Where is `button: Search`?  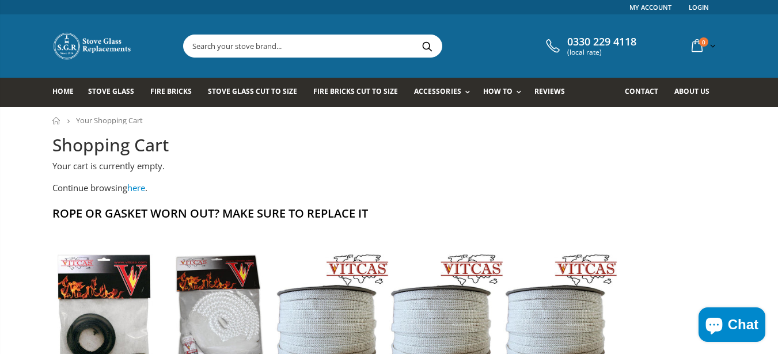 button: Search is located at coordinates (427, 46).